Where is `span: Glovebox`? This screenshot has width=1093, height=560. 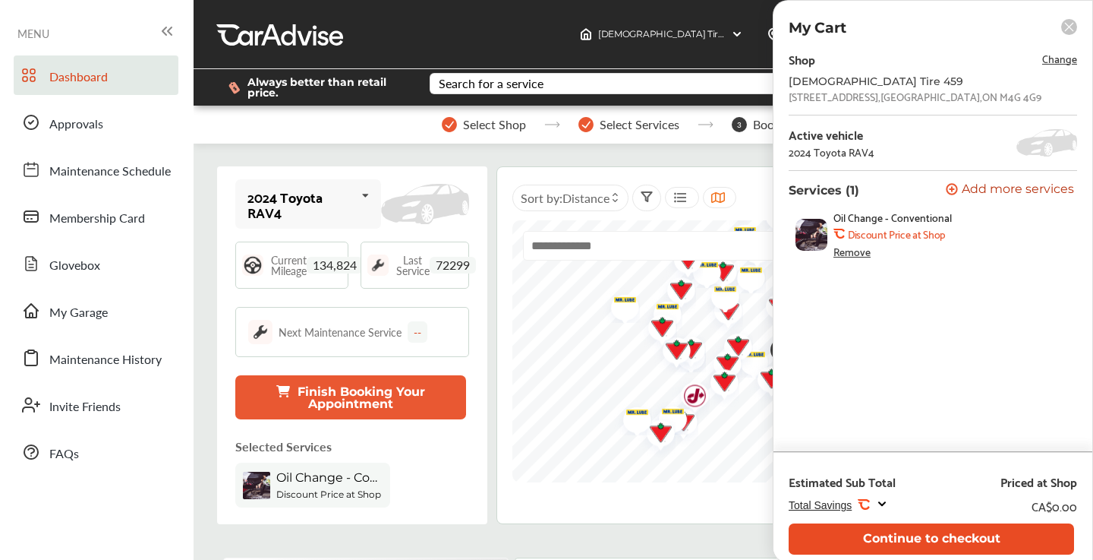 span: Glovebox is located at coordinates (74, 266).